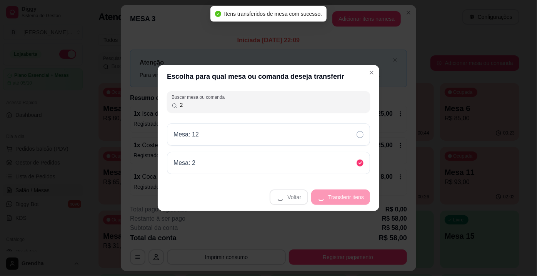  What do you see at coordinates (218, 14) in the screenshot?
I see `span: check-circle` at bounding box center [218, 14].